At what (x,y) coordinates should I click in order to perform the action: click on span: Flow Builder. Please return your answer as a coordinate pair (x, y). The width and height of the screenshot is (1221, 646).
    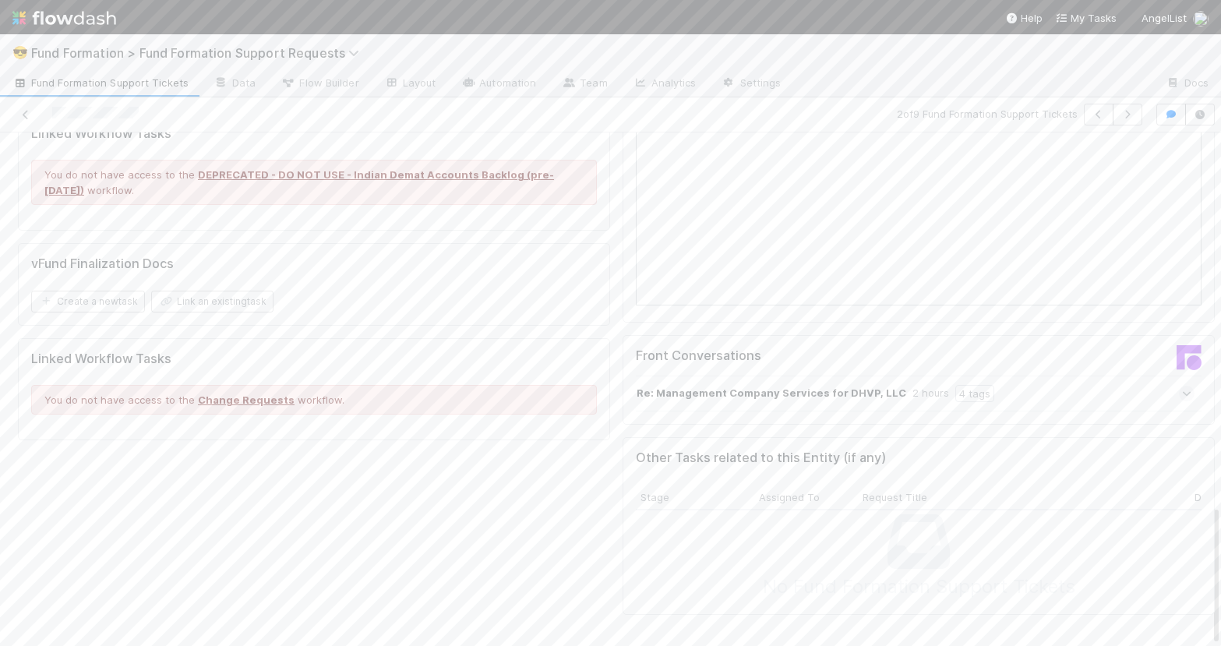
    Looking at the image, I should click on (319, 83).